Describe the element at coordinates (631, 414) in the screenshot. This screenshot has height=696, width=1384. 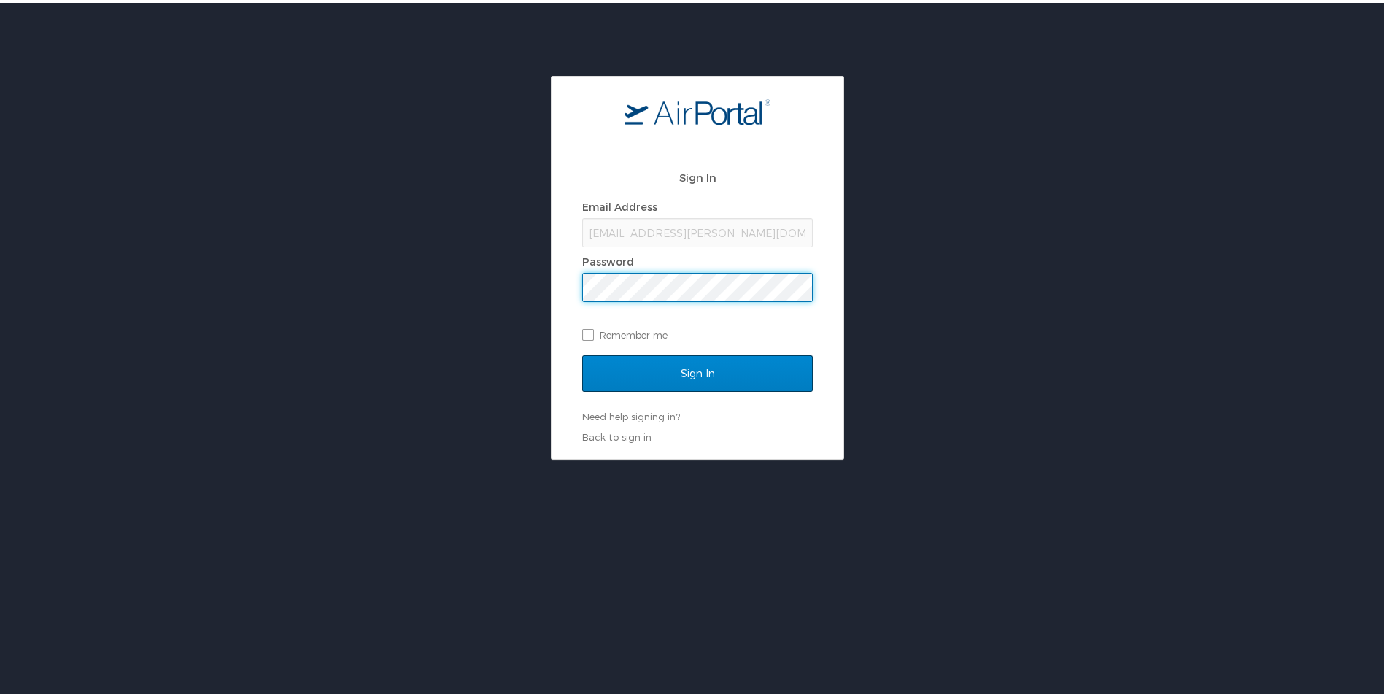
I see `a: Need help signing in?` at that location.